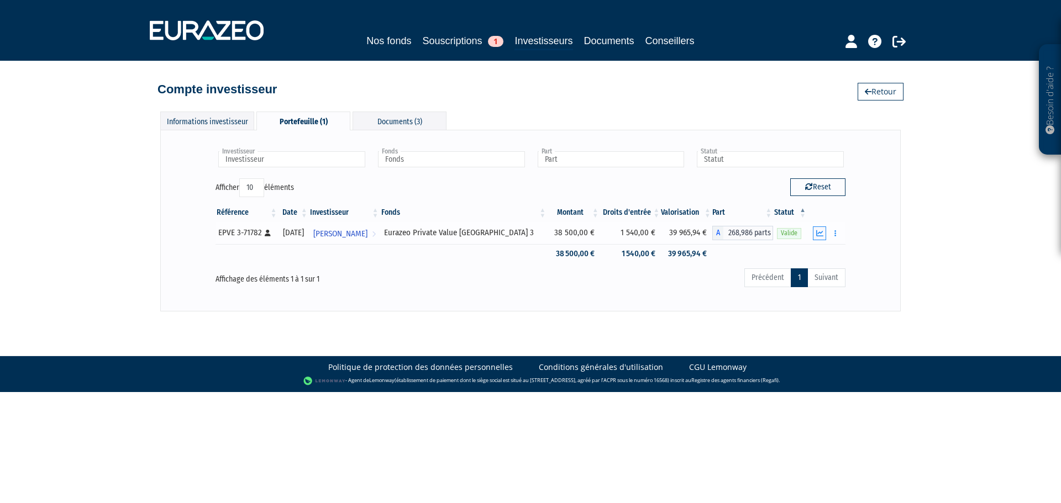 The height and width of the screenshot is (503, 1061). Describe the element at coordinates (293, 213) in the screenshot. I see `th: Date: activer pour trier la colonne par ordre croissant` at that location.